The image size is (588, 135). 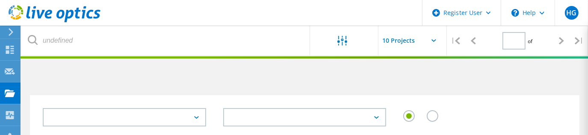 What do you see at coordinates (571, 13) in the screenshot?
I see `span: HG` at bounding box center [571, 13].